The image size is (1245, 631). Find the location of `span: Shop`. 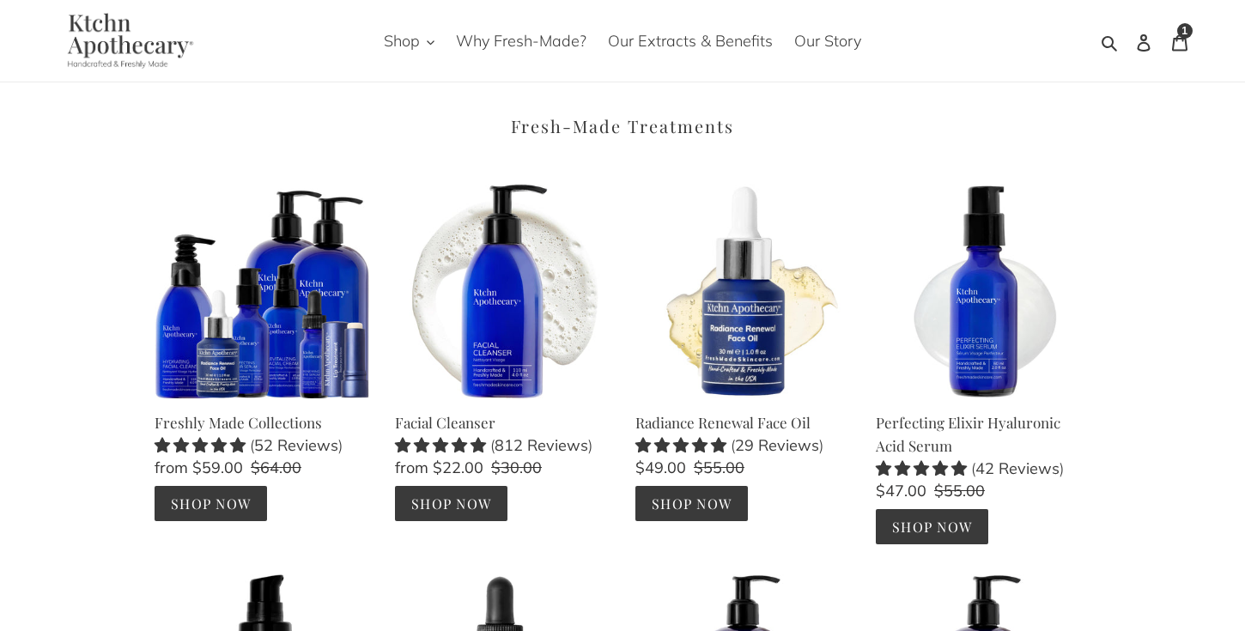

span: Shop is located at coordinates (402, 41).